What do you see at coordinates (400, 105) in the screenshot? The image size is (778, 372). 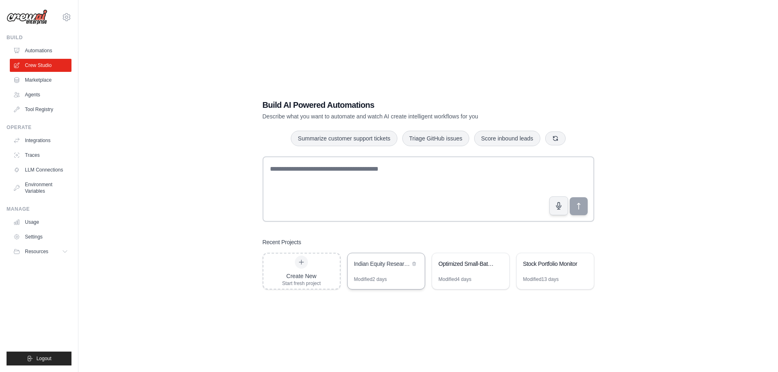 I see `h1: Build AI Powered Automations` at bounding box center [400, 105].